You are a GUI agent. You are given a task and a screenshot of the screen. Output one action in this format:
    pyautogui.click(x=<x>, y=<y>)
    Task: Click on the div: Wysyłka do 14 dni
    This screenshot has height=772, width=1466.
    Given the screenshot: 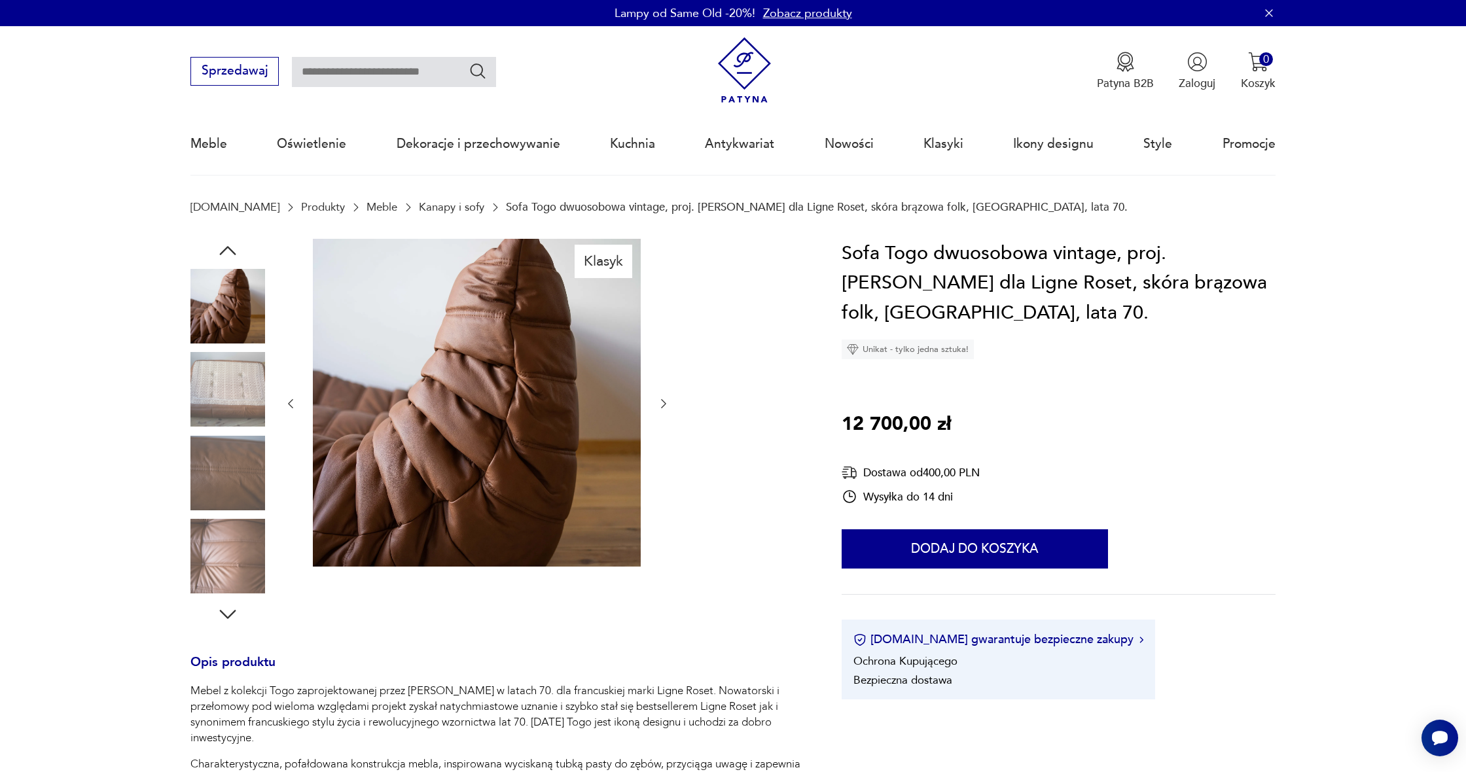 What is the action you would take?
    pyautogui.click(x=910, y=497)
    